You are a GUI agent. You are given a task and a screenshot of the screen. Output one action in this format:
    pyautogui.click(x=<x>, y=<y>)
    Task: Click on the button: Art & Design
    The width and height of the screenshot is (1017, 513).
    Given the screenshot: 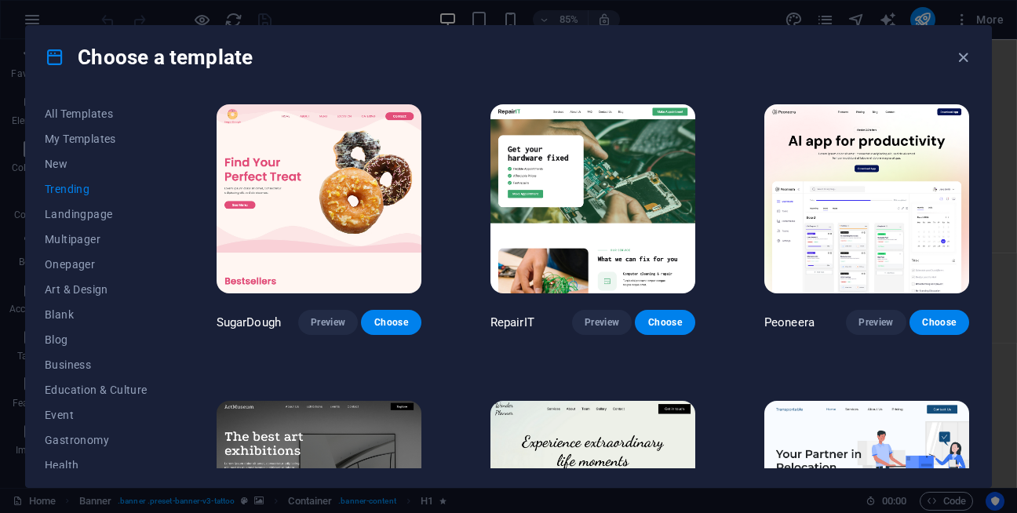 What is the action you would take?
    pyautogui.click(x=96, y=290)
    